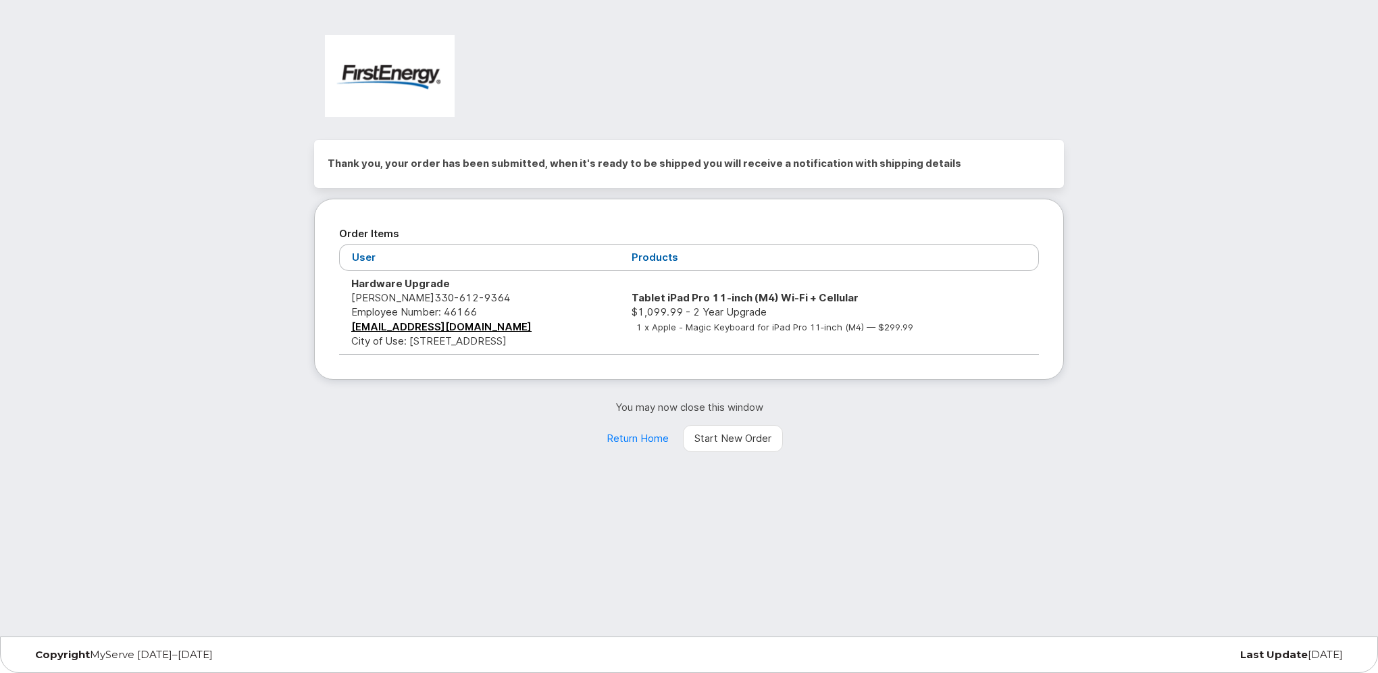 The width and height of the screenshot is (1378, 673). What do you see at coordinates (472, 297) in the screenshot?
I see `span: 330` at bounding box center [472, 297].